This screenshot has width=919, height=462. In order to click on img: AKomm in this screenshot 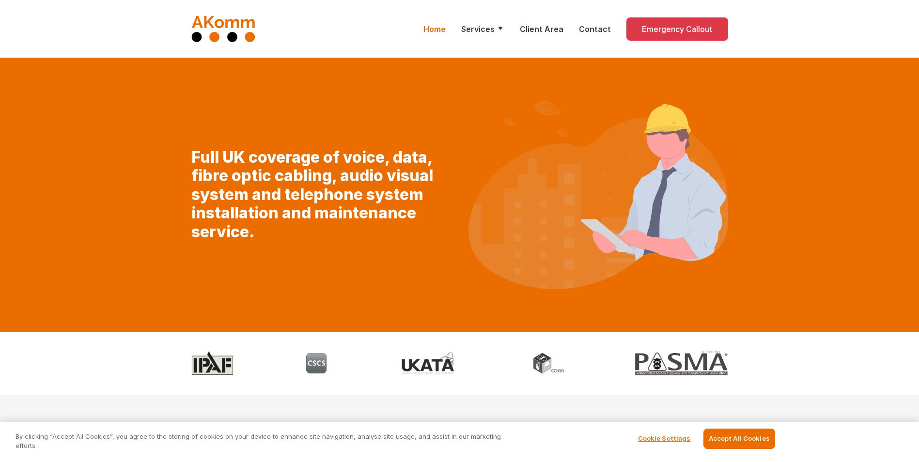, I will do `click(223, 29)`.